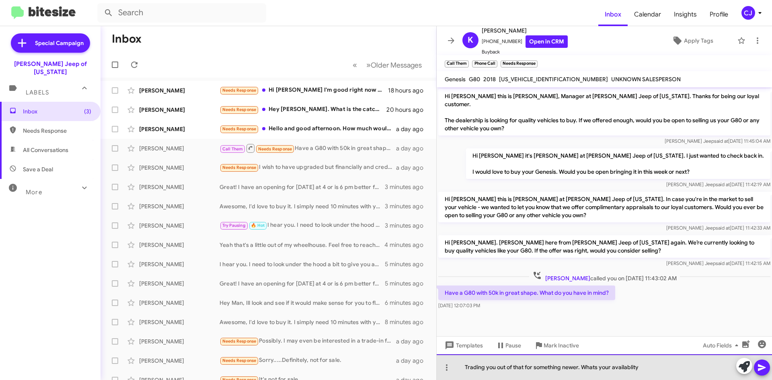  What do you see at coordinates (489, 79) in the screenshot?
I see `span: 2018` at bounding box center [489, 79].